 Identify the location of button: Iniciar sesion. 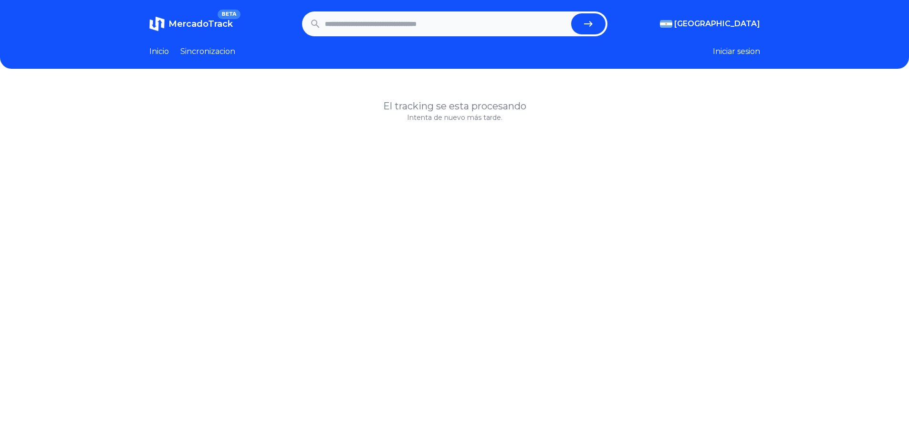
(737, 52).